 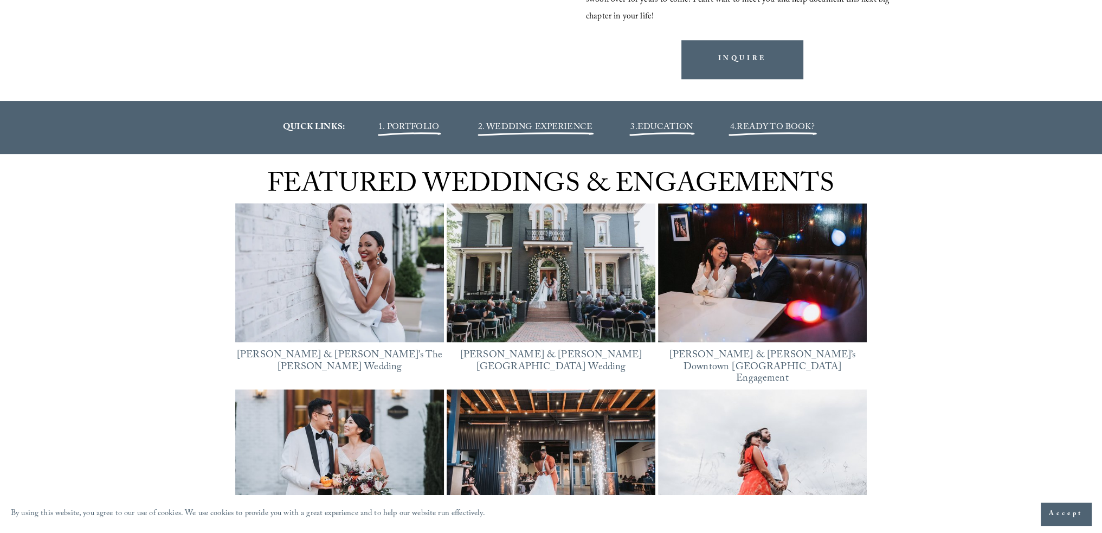 What do you see at coordinates (665, 127) in the screenshot?
I see `span: EDUCATION` at bounding box center [665, 127].